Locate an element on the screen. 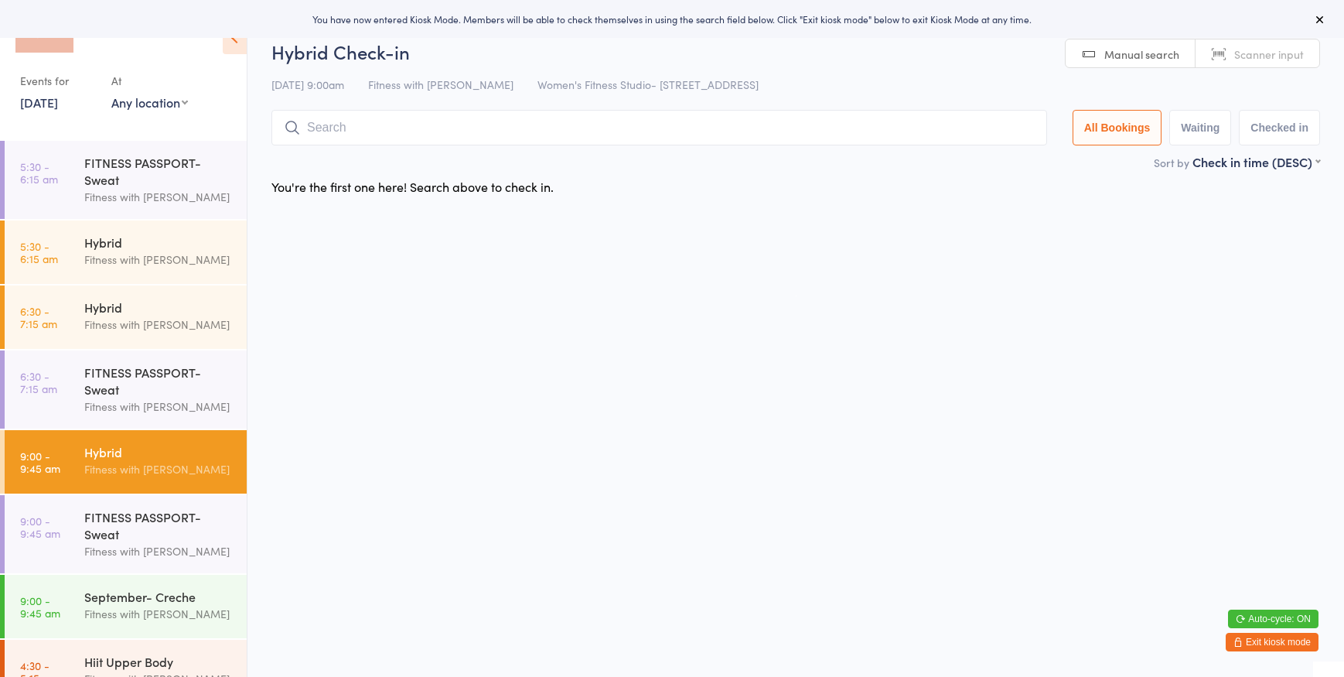 This screenshot has height=677, width=1344. div: Events for is located at coordinates (58, 80).